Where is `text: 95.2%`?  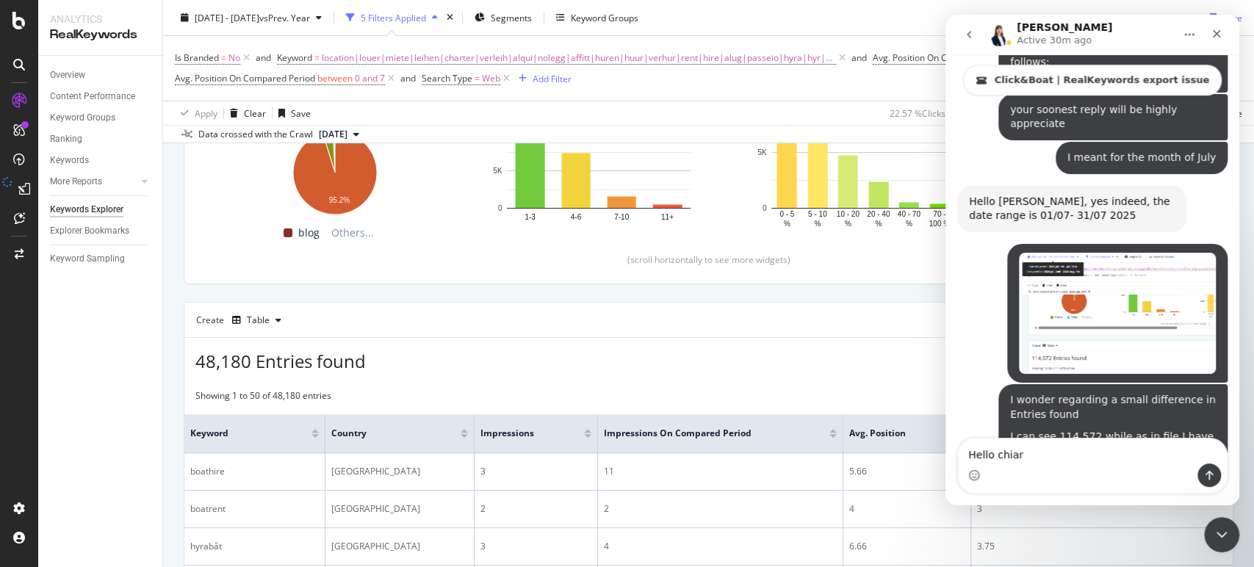
text: 95.2% is located at coordinates (339, 201).